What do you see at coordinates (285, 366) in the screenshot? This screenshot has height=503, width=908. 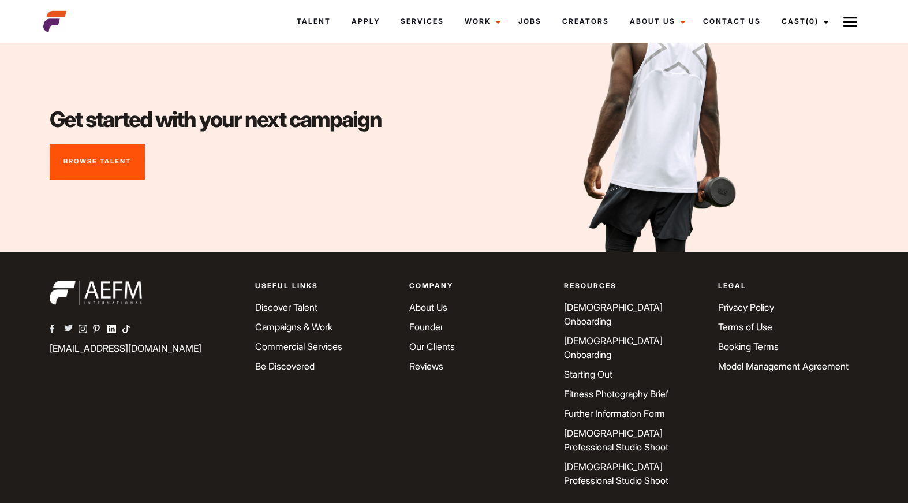 I see `a: Be Discovered` at bounding box center [285, 366].